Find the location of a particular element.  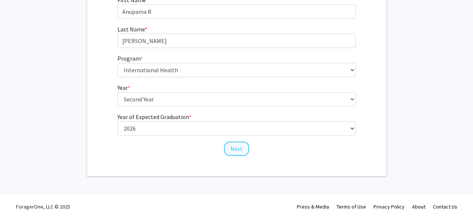

a: Contact Us is located at coordinates (445, 206).